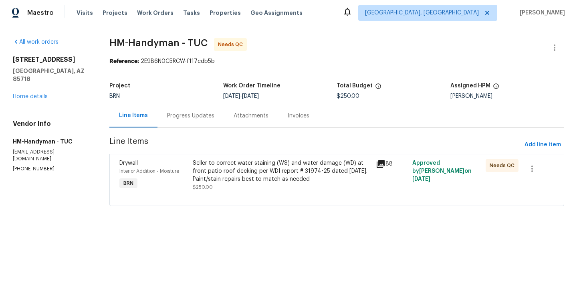  What do you see at coordinates (30, 97) in the screenshot?
I see `a: Home details` at bounding box center [30, 97].